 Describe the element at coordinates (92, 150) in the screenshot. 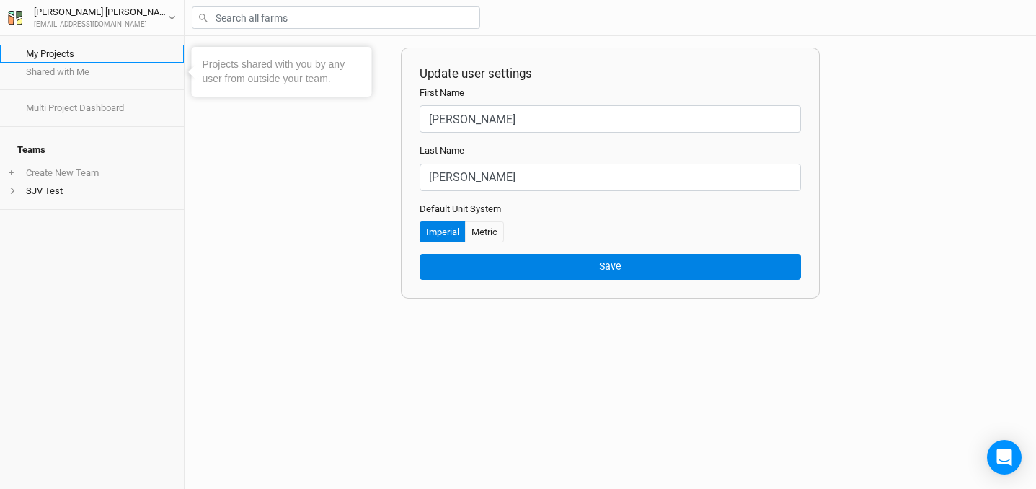

I see `h4: Teams` at that location.